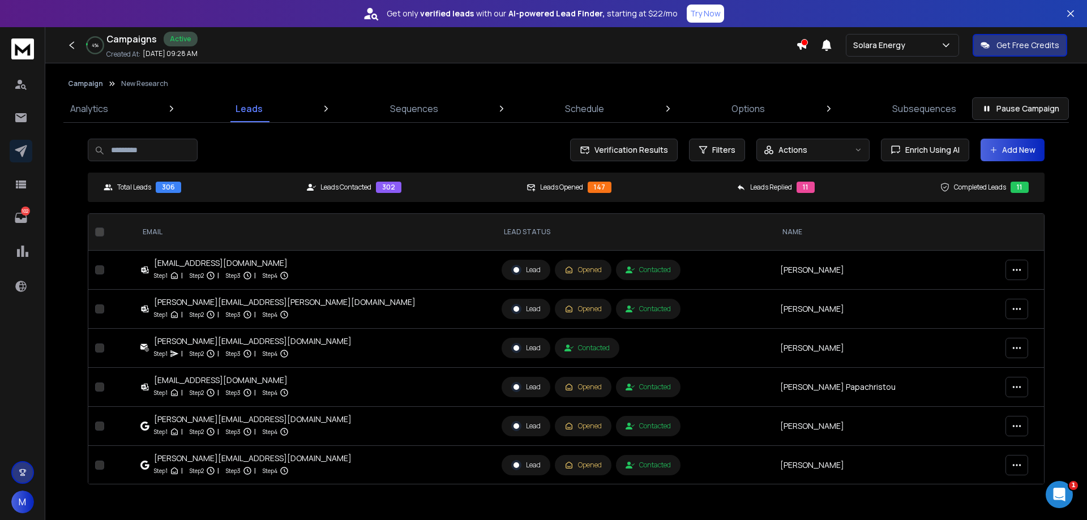 This screenshot has width=1087, height=520. Describe the element at coordinates (23, 502) in the screenshot. I see `span: M` at that location.